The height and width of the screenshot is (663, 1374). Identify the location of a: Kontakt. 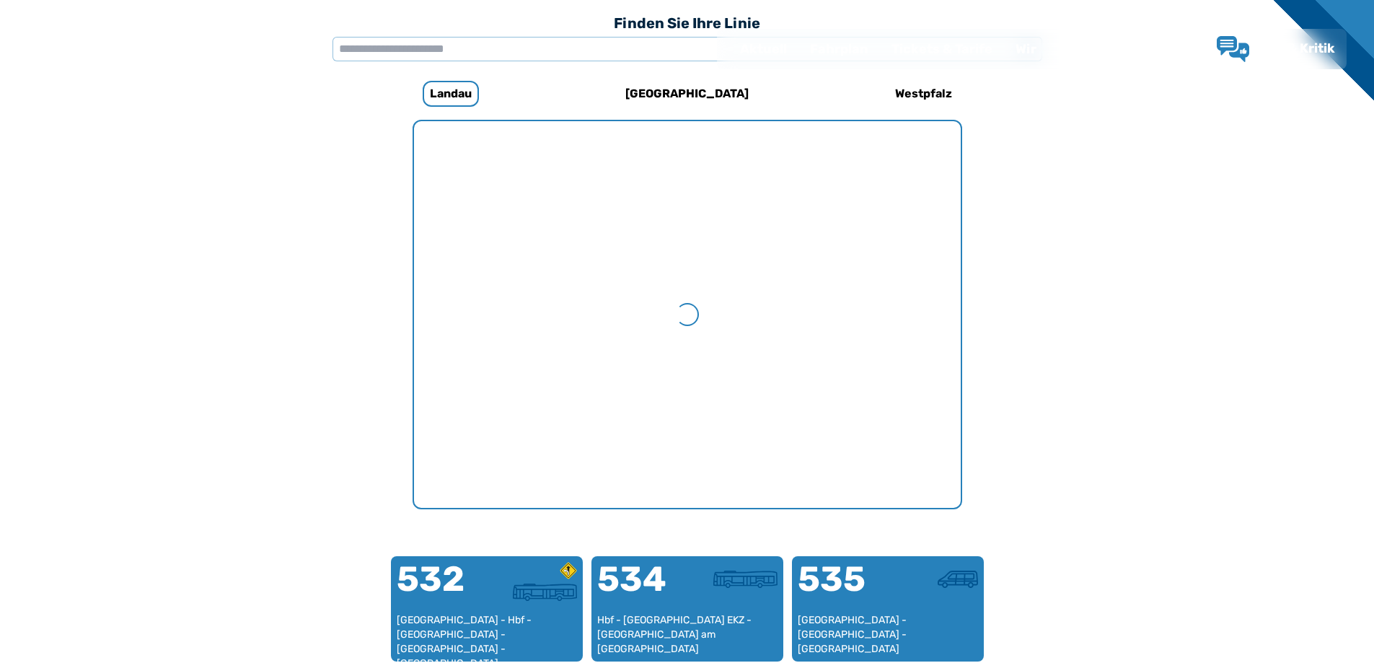
(1140, 49).